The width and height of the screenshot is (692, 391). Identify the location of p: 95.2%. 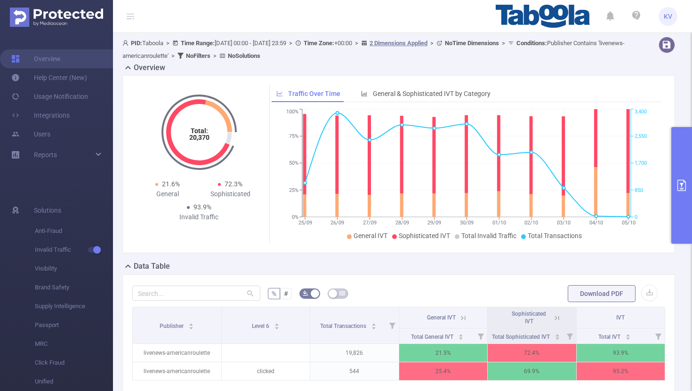
(621, 371).